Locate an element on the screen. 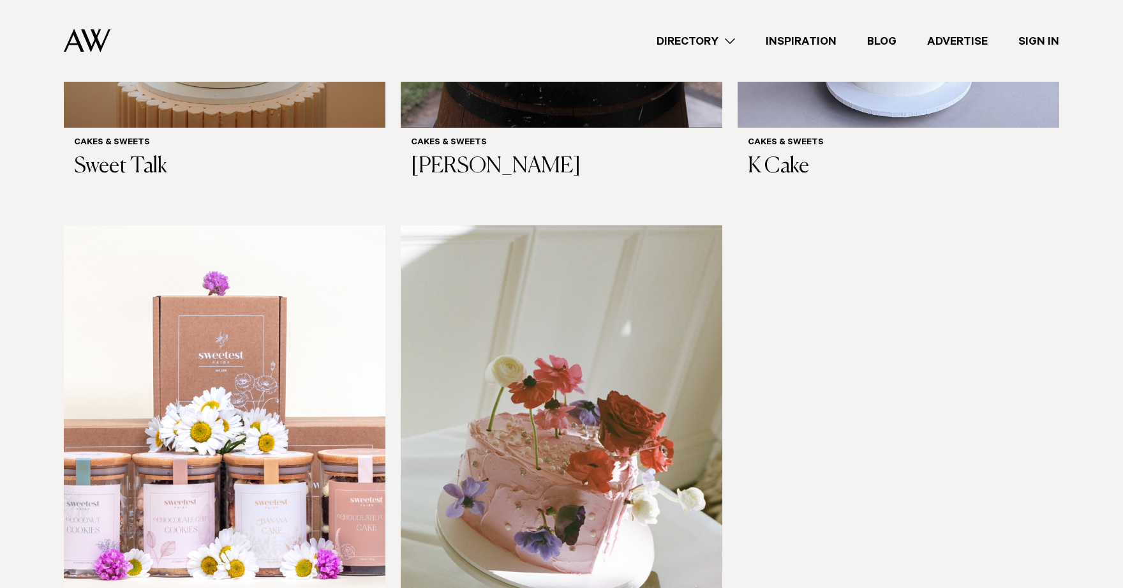  a: Blog is located at coordinates (882, 41).